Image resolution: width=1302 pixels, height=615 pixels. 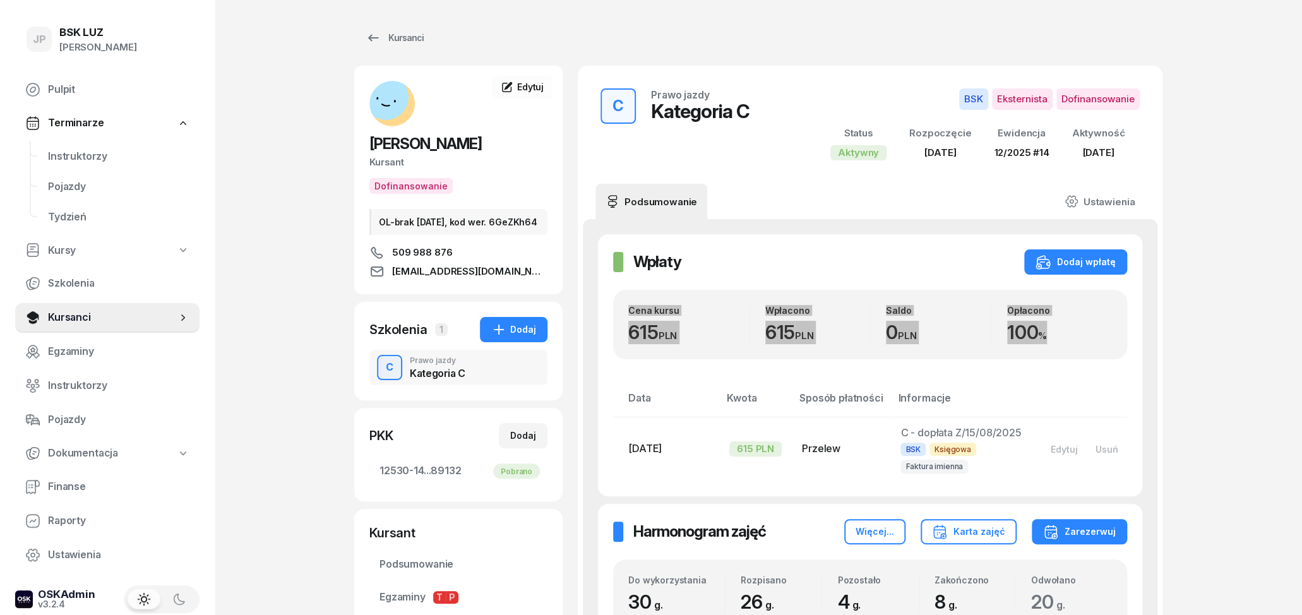 What do you see at coordinates (458, 368) in the screenshot?
I see `button: CPrawo jazdyKategoria C` at bounding box center [458, 368].